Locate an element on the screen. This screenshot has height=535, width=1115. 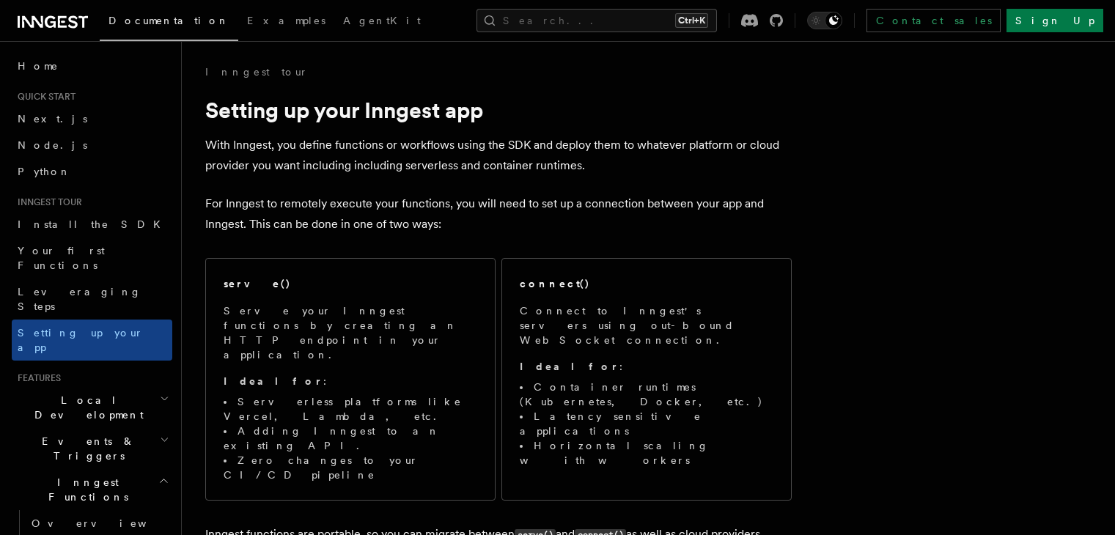
h2: connect() is located at coordinates (555, 284).